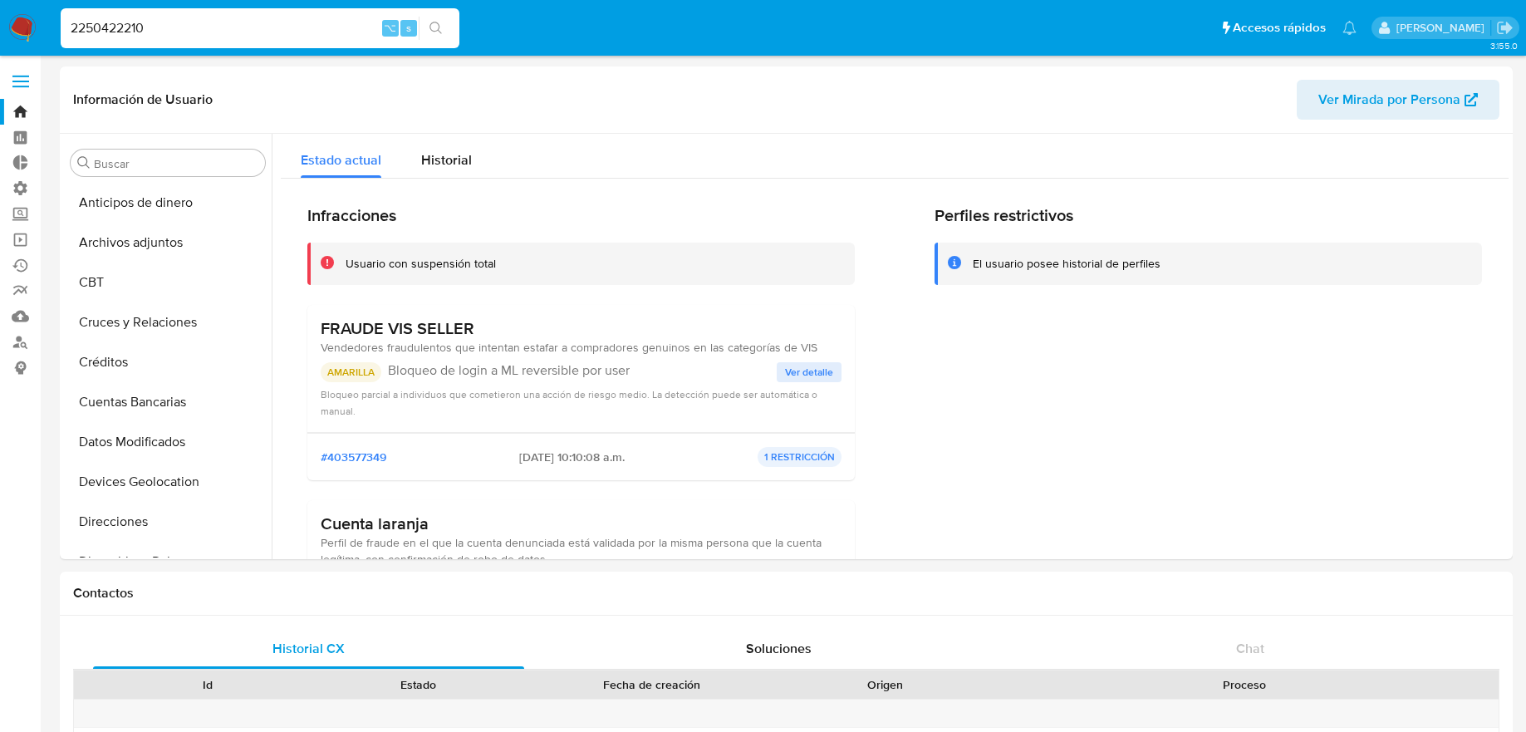  Describe the element at coordinates (1443, 27) in the screenshot. I see `p: eric.malcangi@mercadolibre.com` at that location.